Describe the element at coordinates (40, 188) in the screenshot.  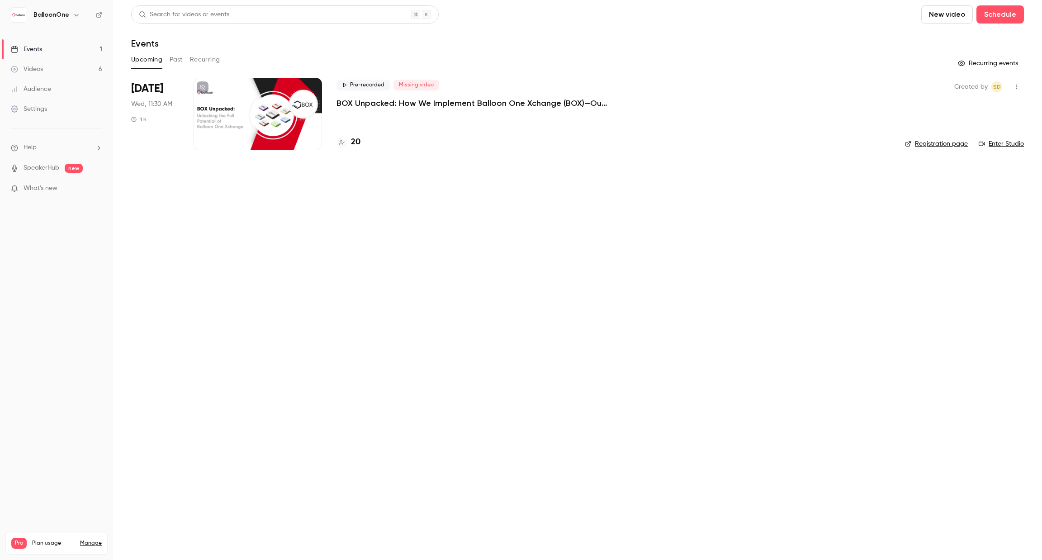
I see `span: What's new` at that location.